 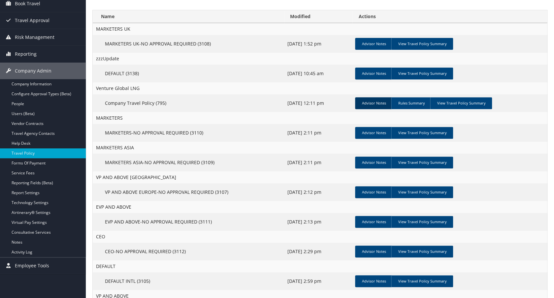 What do you see at coordinates (33, 71) in the screenshot?
I see `span: Company Admin` at bounding box center [33, 71].